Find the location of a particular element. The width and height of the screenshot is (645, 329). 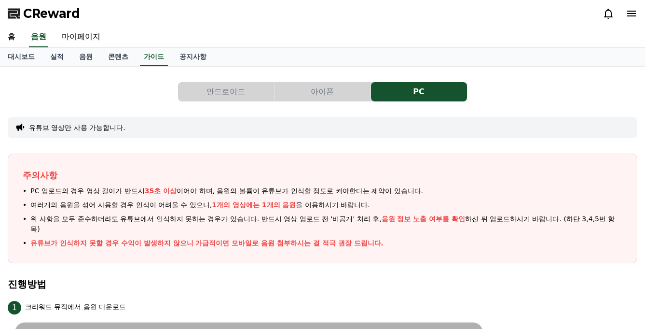

p: 주의사항 is located at coordinates (322, 175).